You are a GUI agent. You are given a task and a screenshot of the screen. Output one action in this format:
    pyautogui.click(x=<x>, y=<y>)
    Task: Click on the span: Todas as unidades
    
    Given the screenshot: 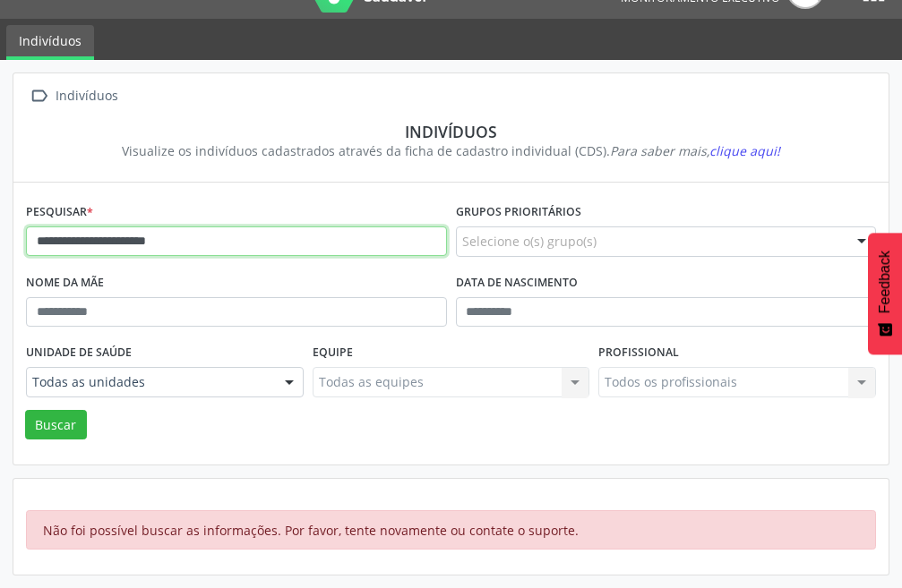 What is the action you would take?
    pyautogui.click(x=150, y=382)
    